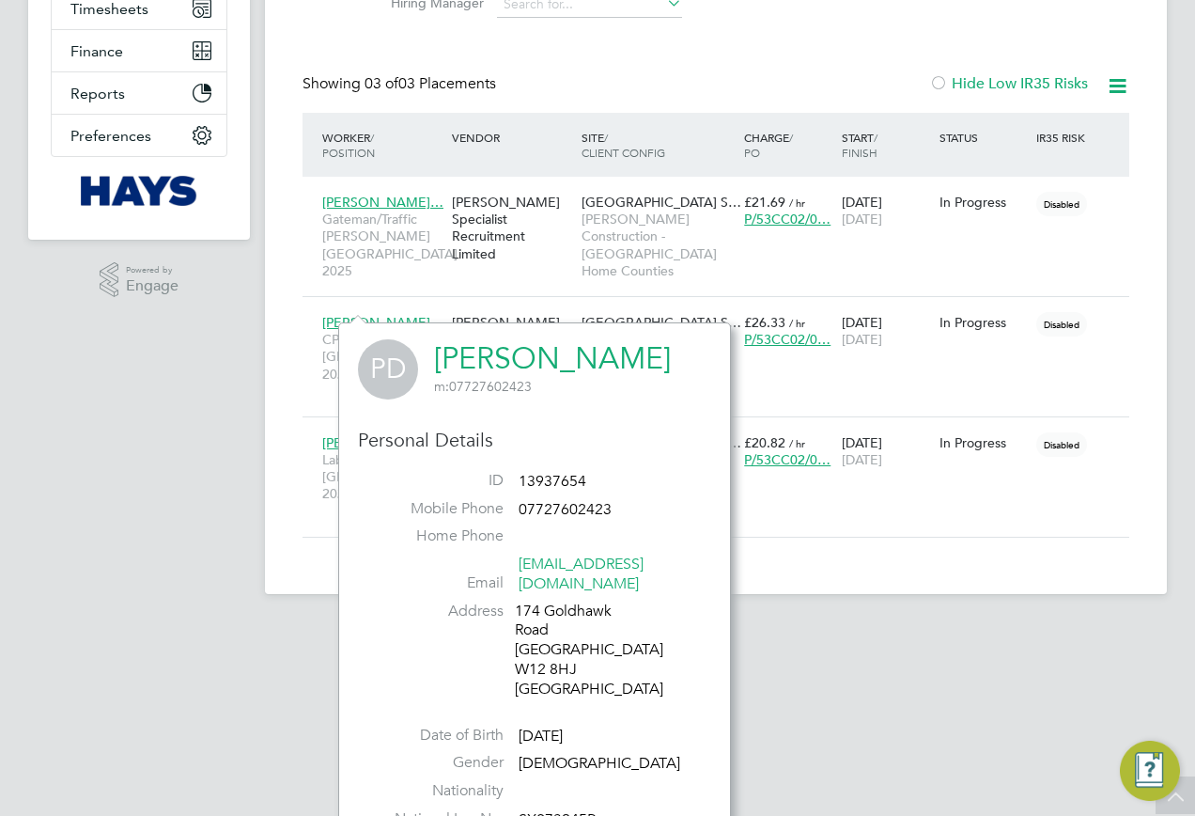 The height and width of the screenshot is (816, 1195). Describe the element at coordinates (388, 369) in the screenshot. I see `span: PD` at that location.